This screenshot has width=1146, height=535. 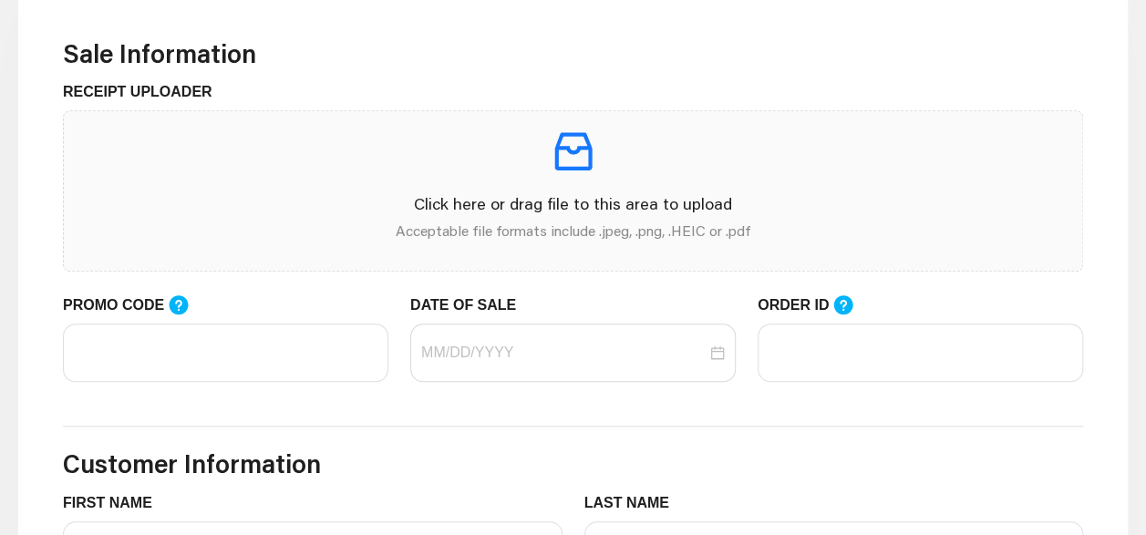 What do you see at coordinates (572, 464) in the screenshot?
I see `h3: Customer Information` at bounding box center [572, 464].